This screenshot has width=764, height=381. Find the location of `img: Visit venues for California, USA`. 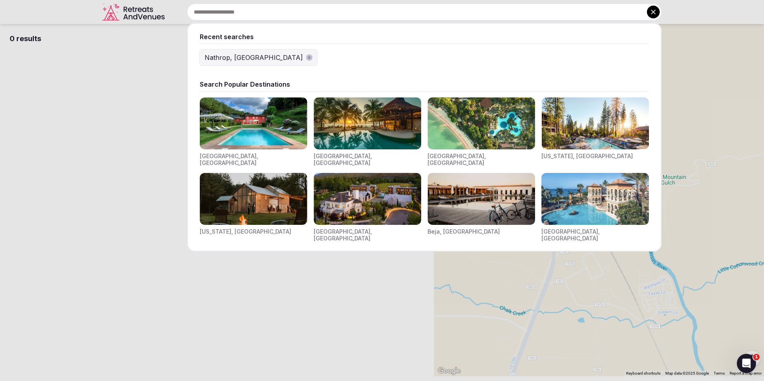

img: Visit venues for California, USA is located at coordinates (595, 123).